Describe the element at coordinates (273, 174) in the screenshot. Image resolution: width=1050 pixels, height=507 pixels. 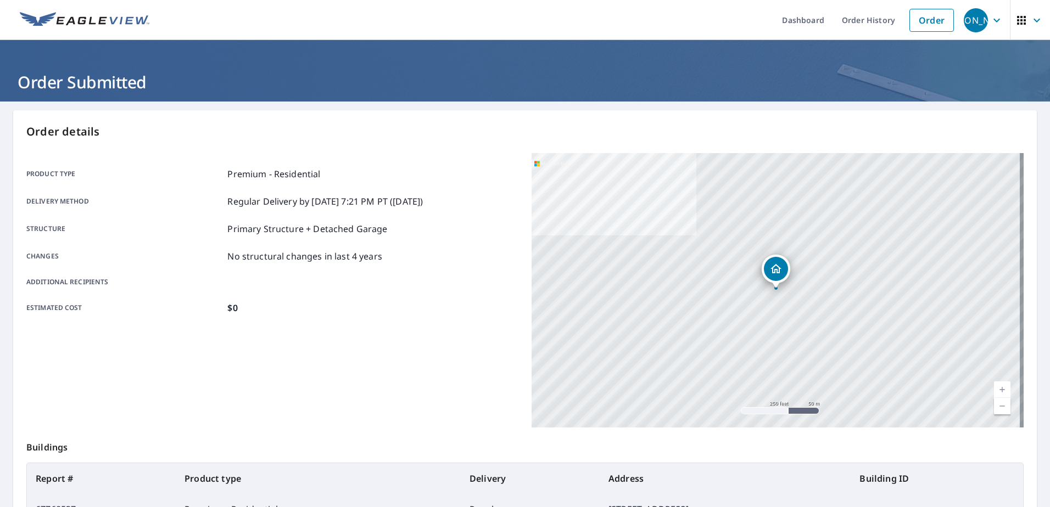
I see `p: Premium - Residential` at that location.